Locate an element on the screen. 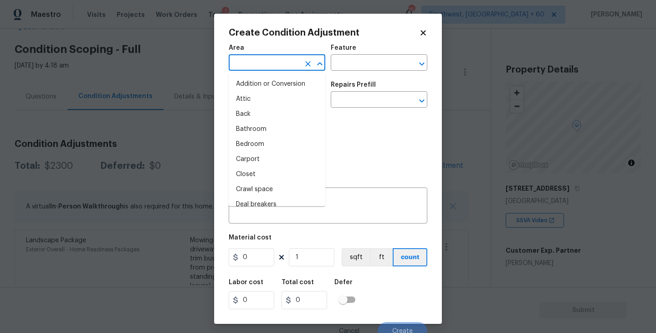 This screenshot has height=333, width=656. h5: Area is located at coordinates (236, 48).